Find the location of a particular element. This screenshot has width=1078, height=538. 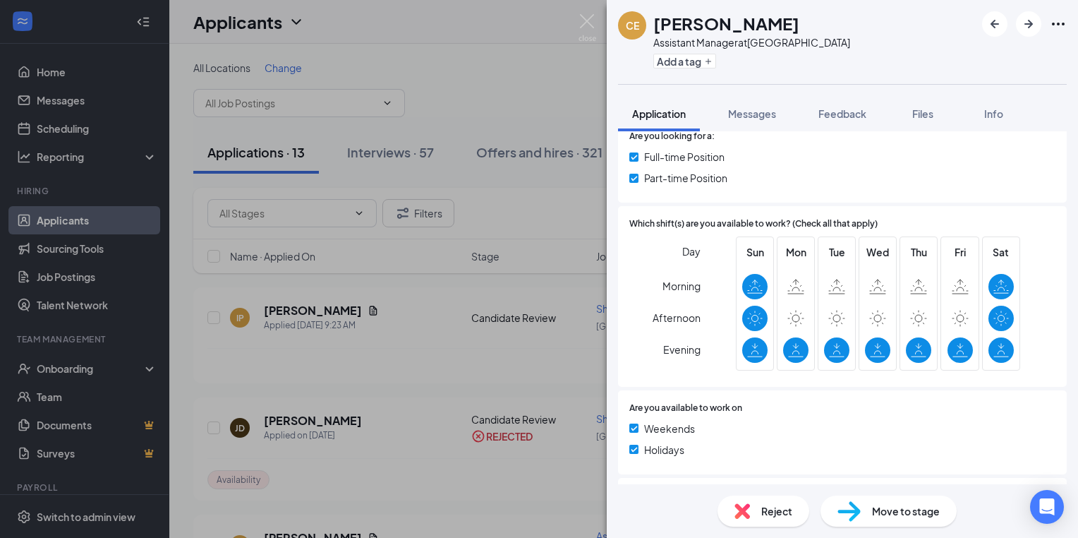

span: Are you looking for a: is located at coordinates (672, 136).